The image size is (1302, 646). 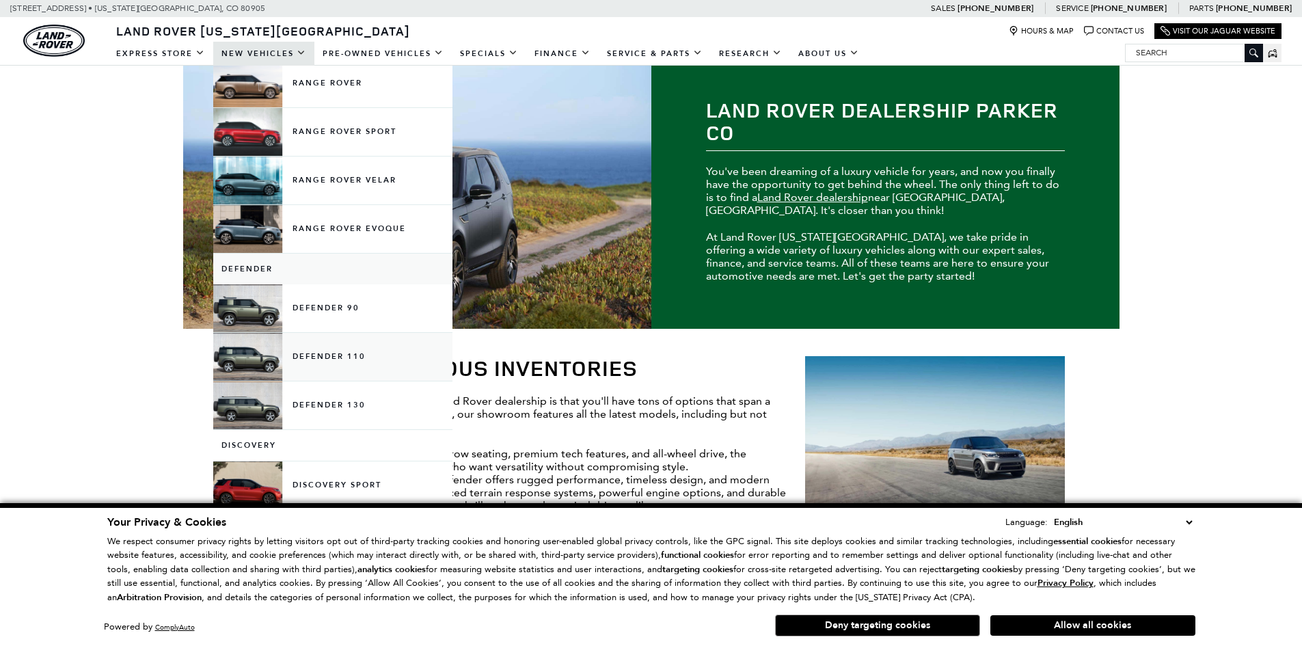 I want to click on div: Language:, so click(x=1027, y=522).